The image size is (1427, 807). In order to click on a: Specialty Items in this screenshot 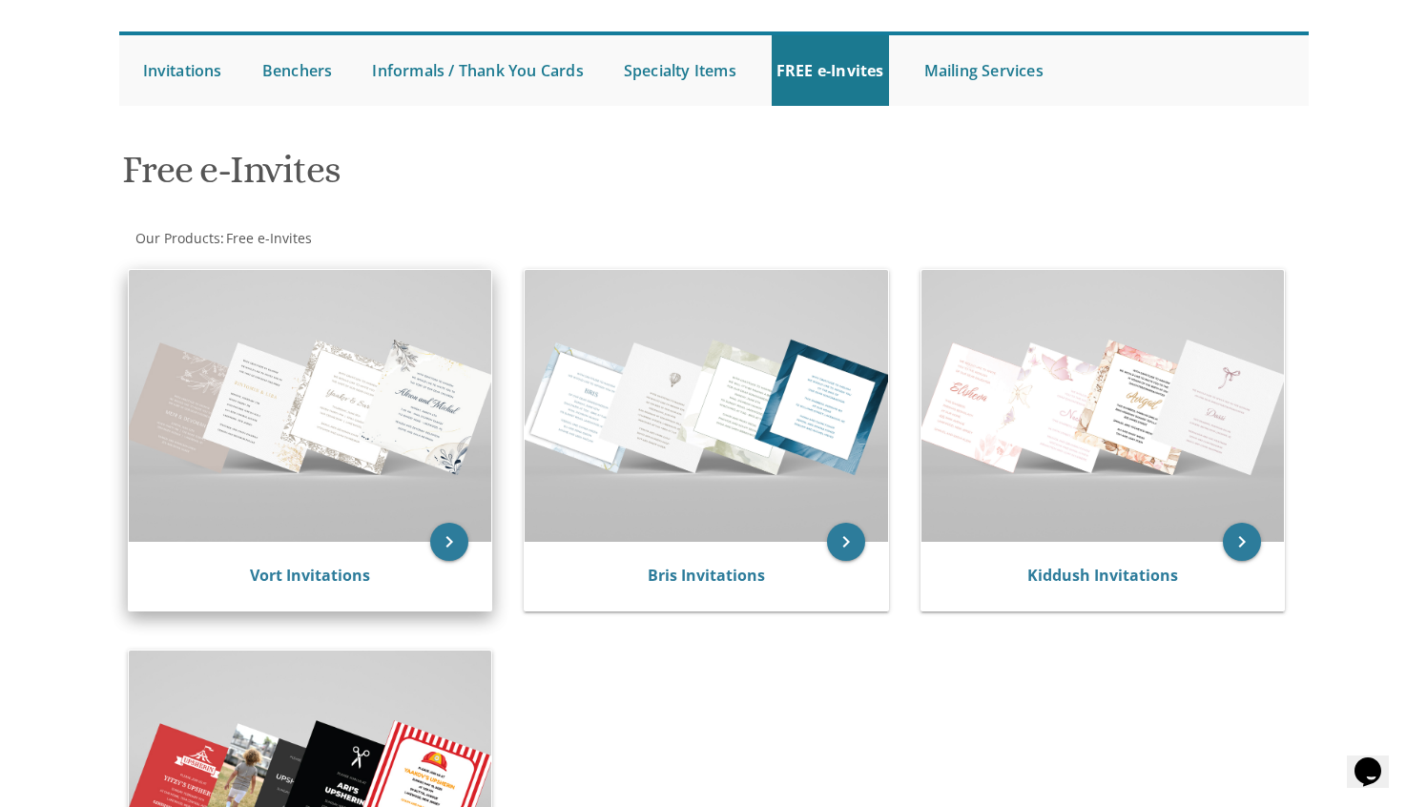, I will do `click(680, 71)`.